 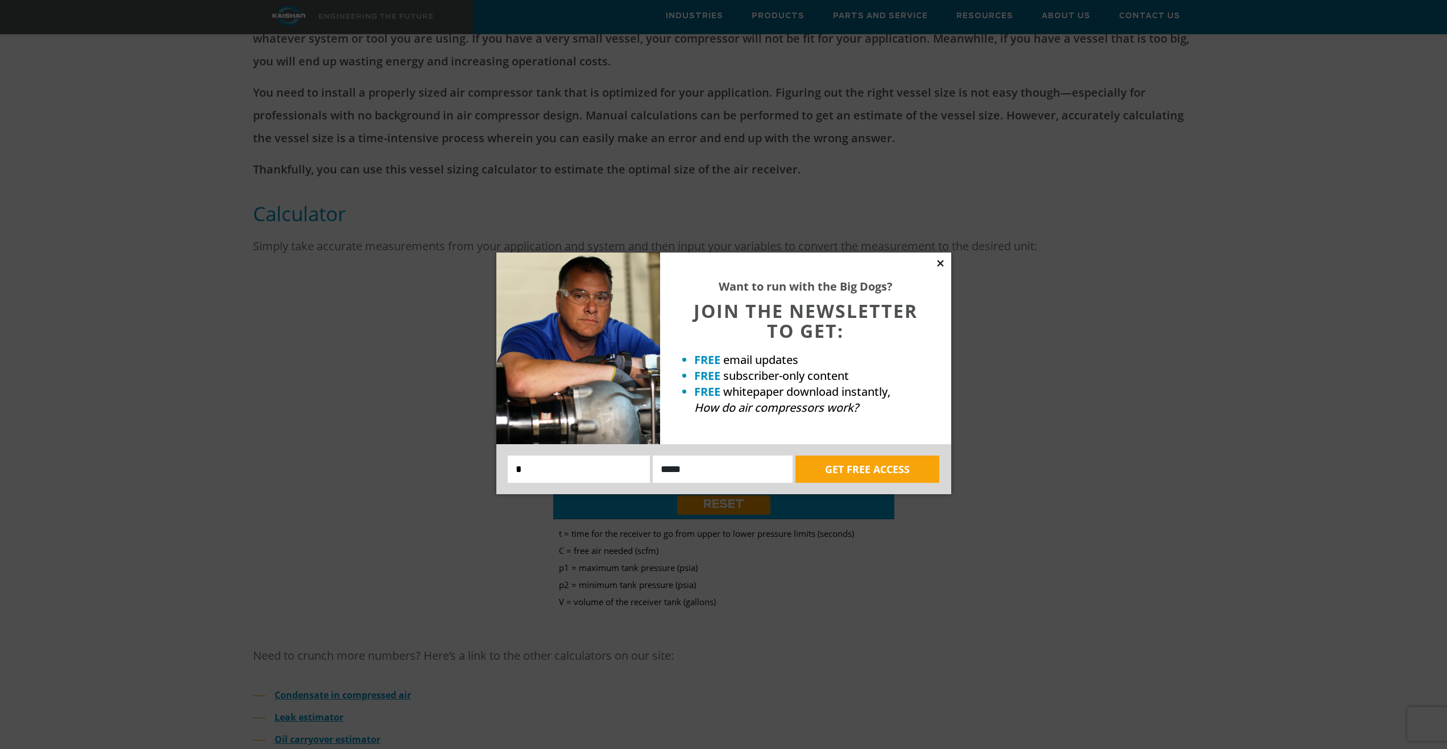 What do you see at coordinates (867, 469) in the screenshot?
I see `button: GET FREE ACCESS` at bounding box center [867, 469].